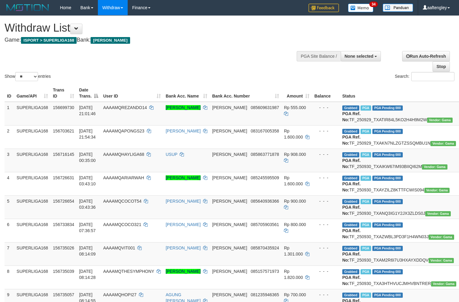 This screenshot has width=459, height=302. Describe the element at coordinates (326, 93) in the screenshot. I see `th: Balance` at that location.